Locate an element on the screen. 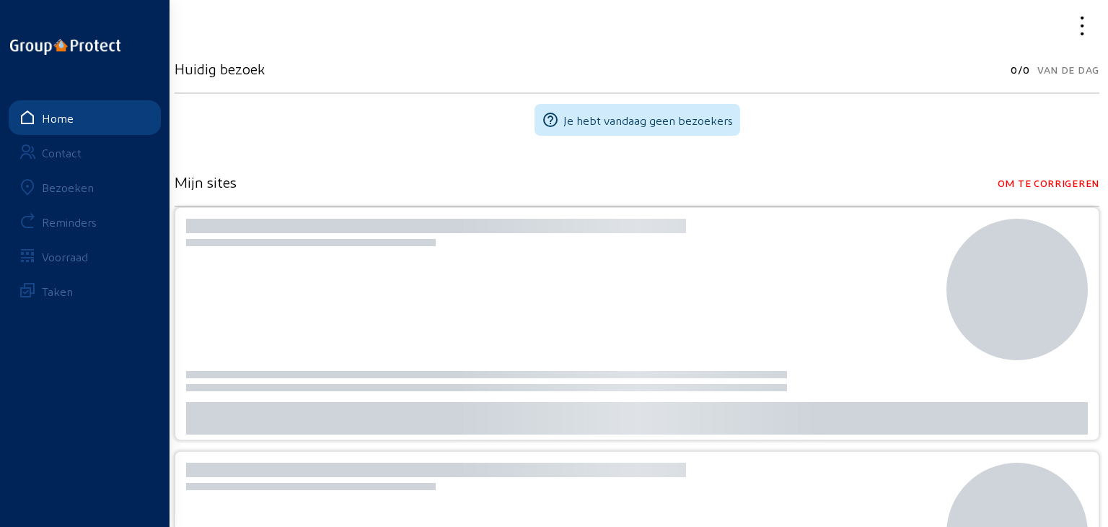  a: Reminders is located at coordinates (84, 222).